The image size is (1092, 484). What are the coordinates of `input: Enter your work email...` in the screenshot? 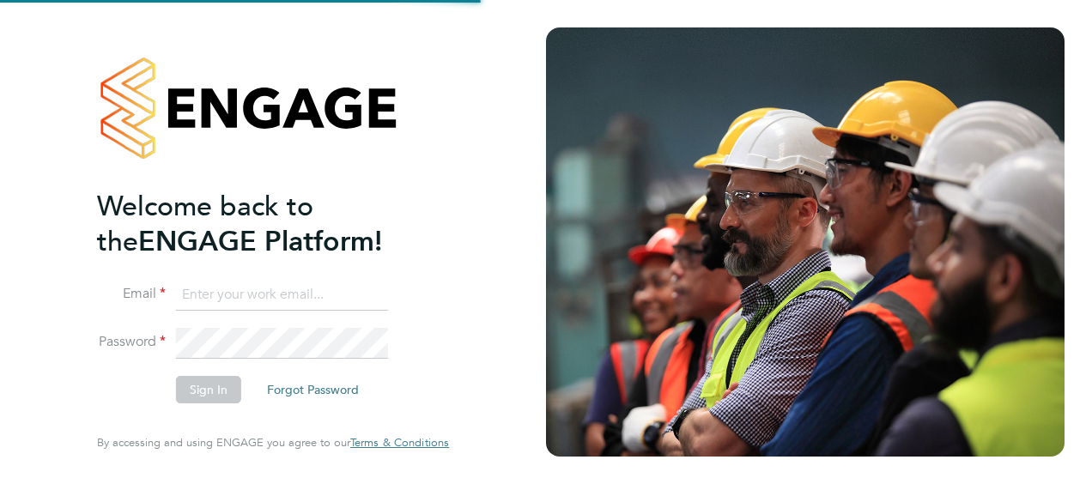 It's located at (282, 295).